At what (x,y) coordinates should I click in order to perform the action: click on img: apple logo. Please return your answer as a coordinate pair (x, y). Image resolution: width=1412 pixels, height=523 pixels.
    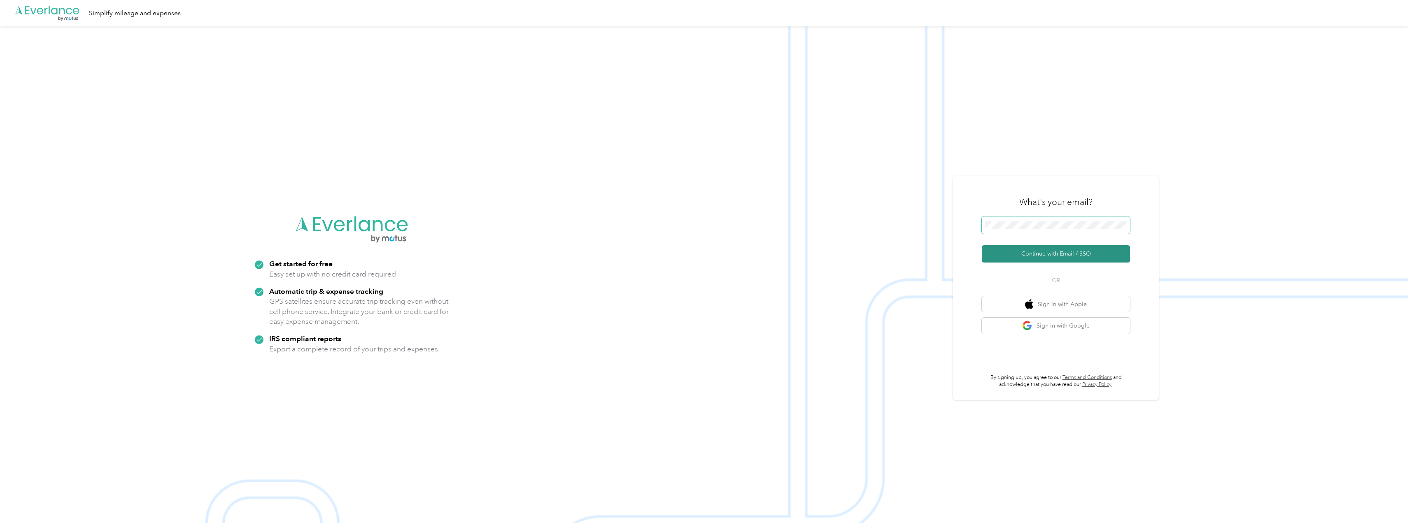
    Looking at the image, I should click on (1029, 304).